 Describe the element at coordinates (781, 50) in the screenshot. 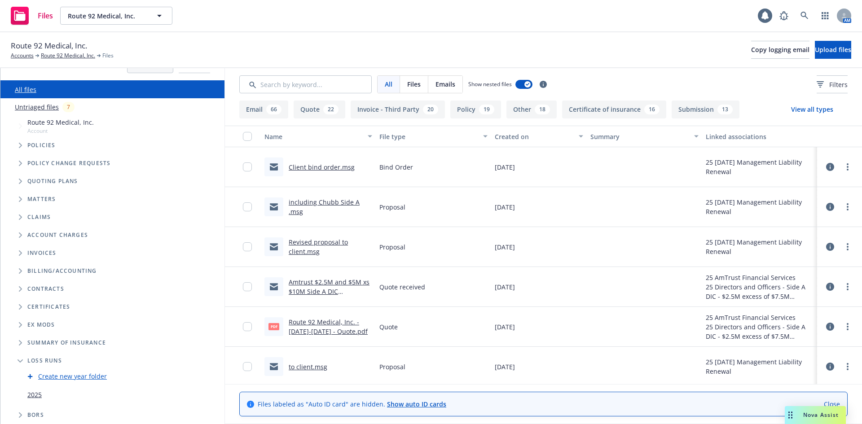

I see `button: Copy logging email` at that location.